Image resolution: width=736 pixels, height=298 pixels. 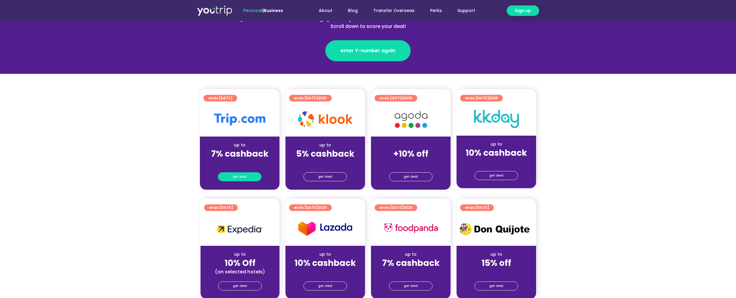 What do you see at coordinates (391, 11) in the screenshot?
I see `nav: Menu` at bounding box center [391, 11].